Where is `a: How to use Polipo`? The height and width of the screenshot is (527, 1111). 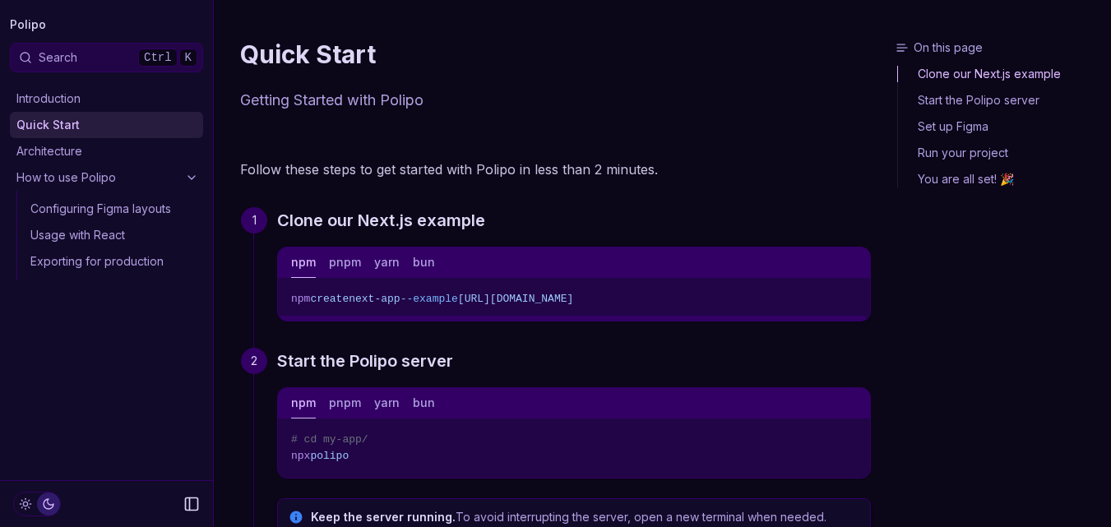 a: How to use Polipo is located at coordinates (106, 178).